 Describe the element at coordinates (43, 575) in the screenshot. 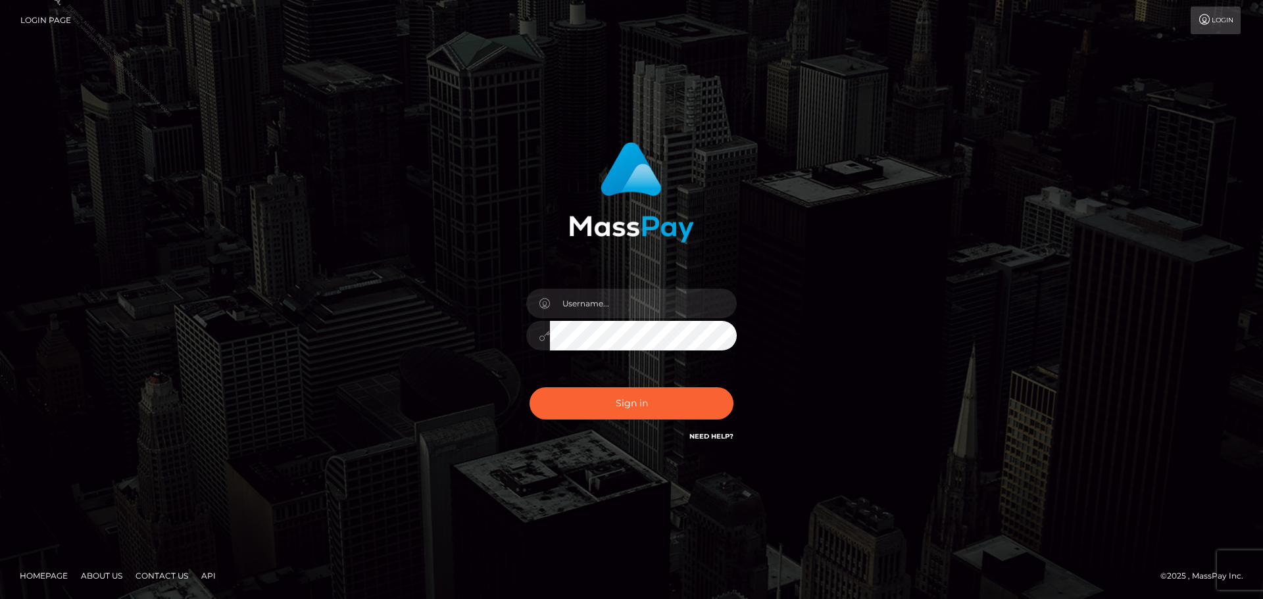

I see `a: Homepage` at that location.